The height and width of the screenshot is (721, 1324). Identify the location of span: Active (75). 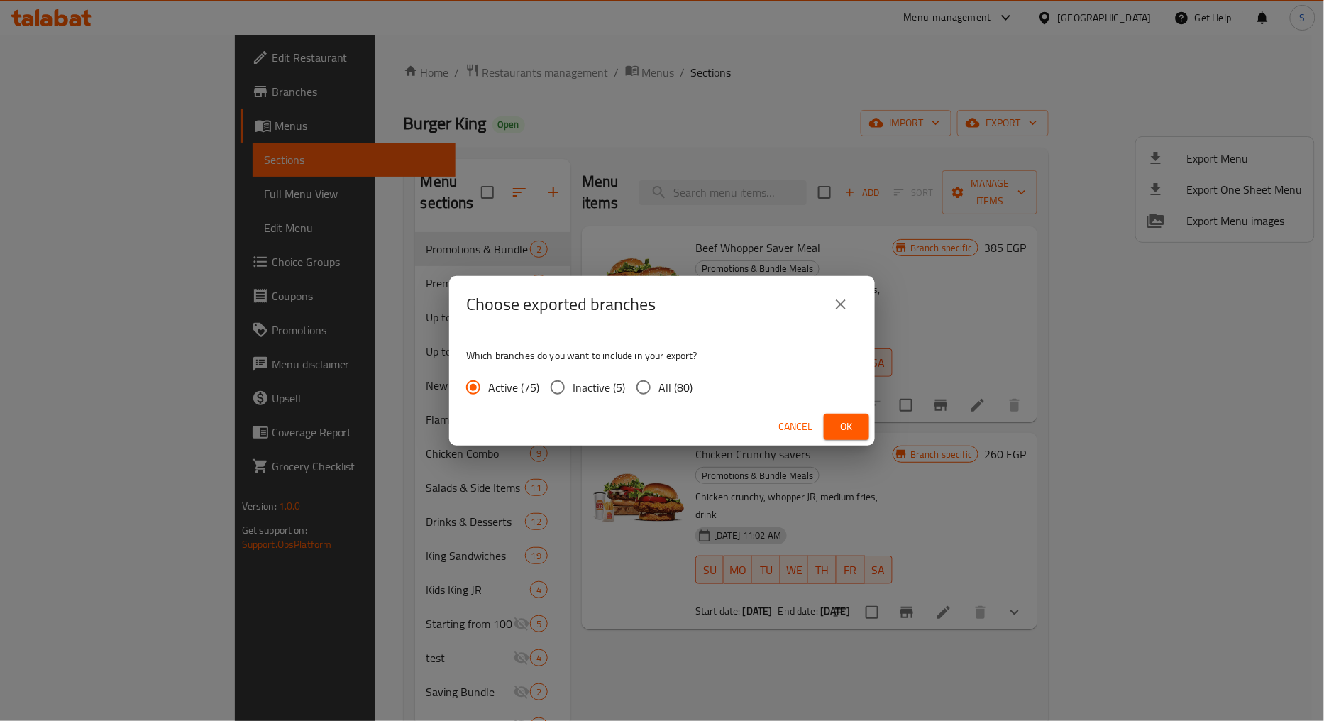
(514, 387).